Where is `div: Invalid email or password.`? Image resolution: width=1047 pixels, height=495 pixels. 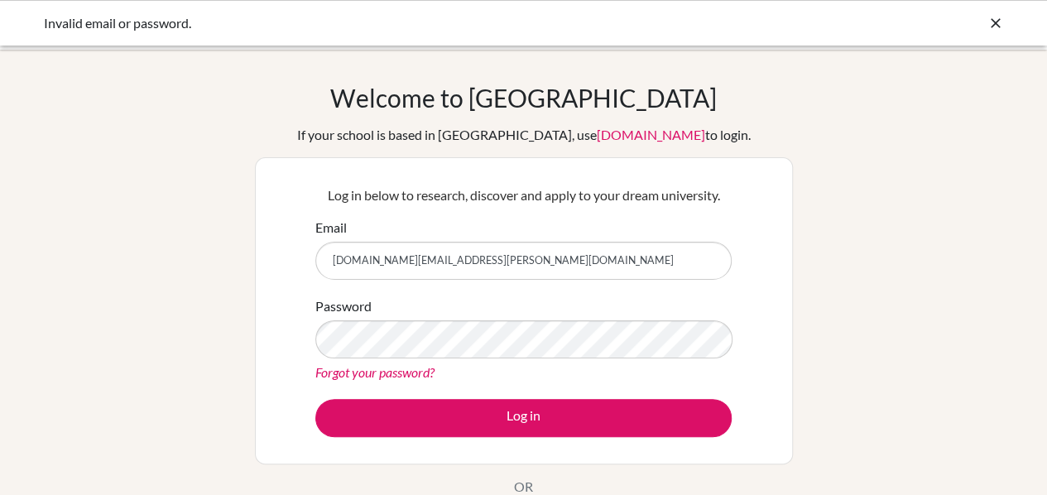 div: Invalid email or password. is located at coordinates (400, 23).